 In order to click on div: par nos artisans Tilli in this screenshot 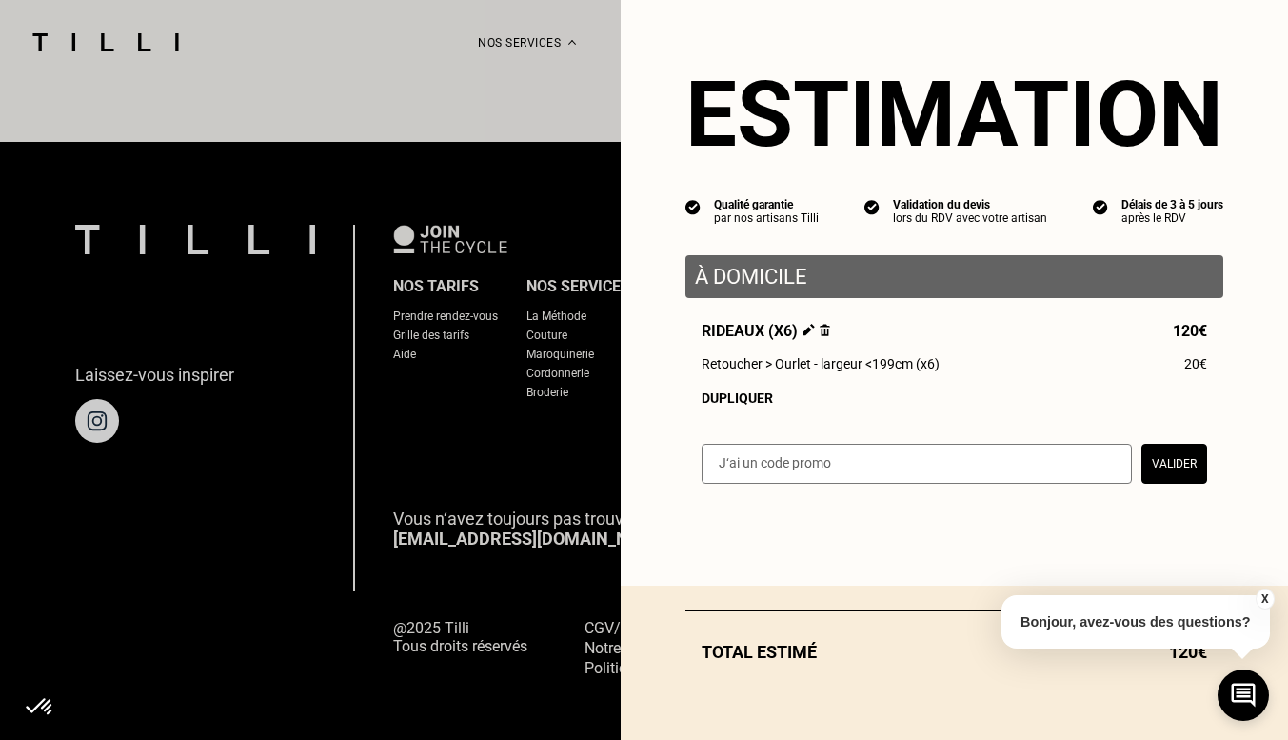, I will do `click(766, 218)`.